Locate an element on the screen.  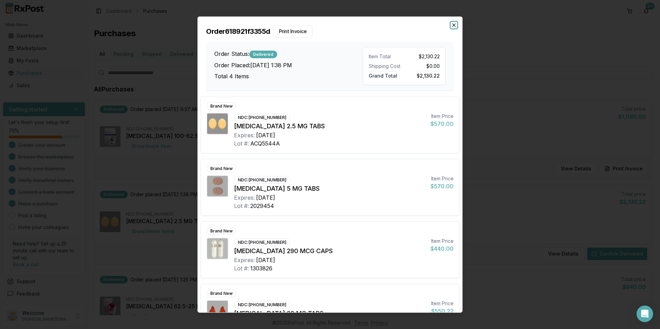
h3: Total 4 Items is located at coordinates (289, 76).